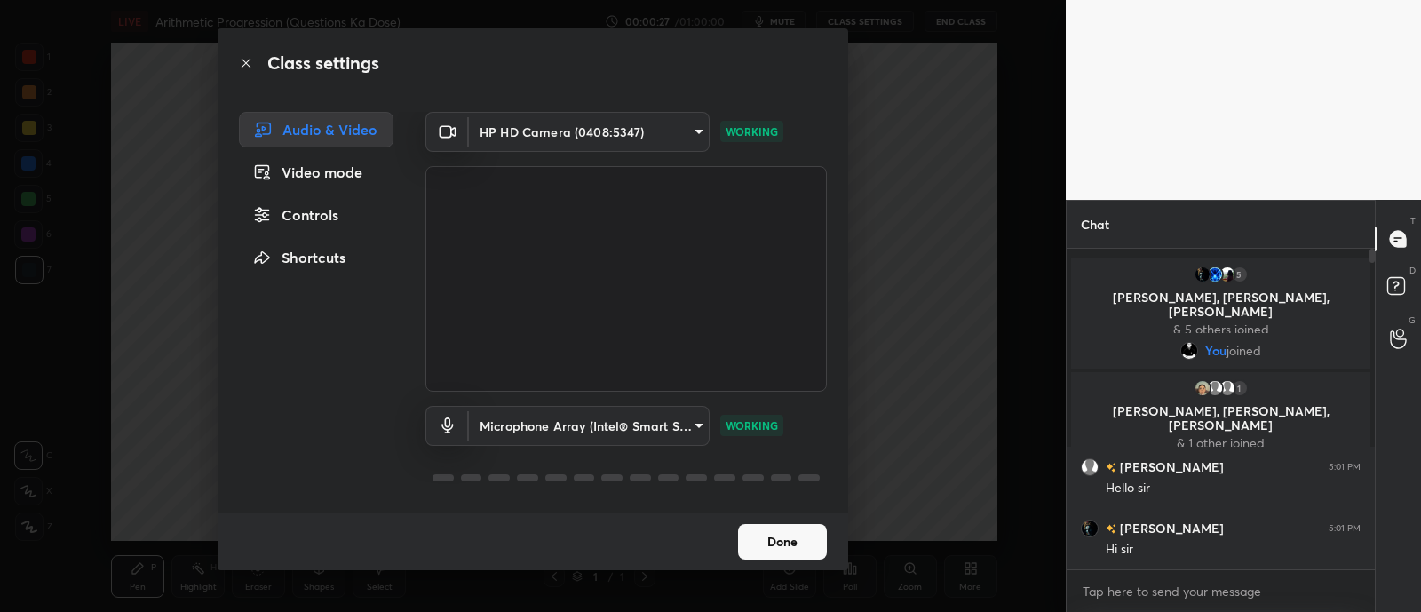 This screenshot has width=1421, height=612. What do you see at coordinates (1413, 220) in the screenshot?
I see `p: T` at bounding box center [1413, 220].